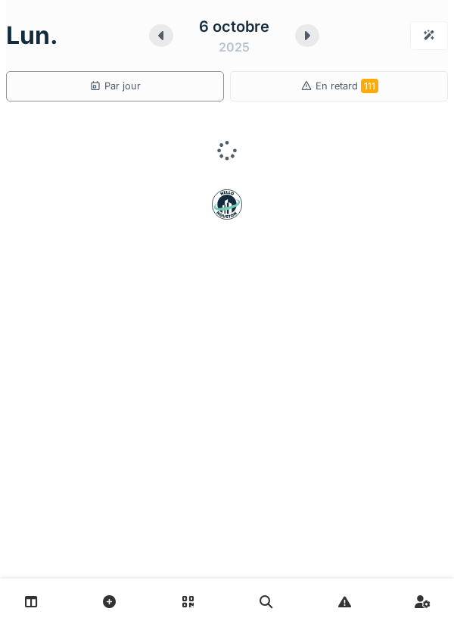  What do you see at coordinates (115, 86) in the screenshot?
I see `div: Par jour` at bounding box center [115, 86].